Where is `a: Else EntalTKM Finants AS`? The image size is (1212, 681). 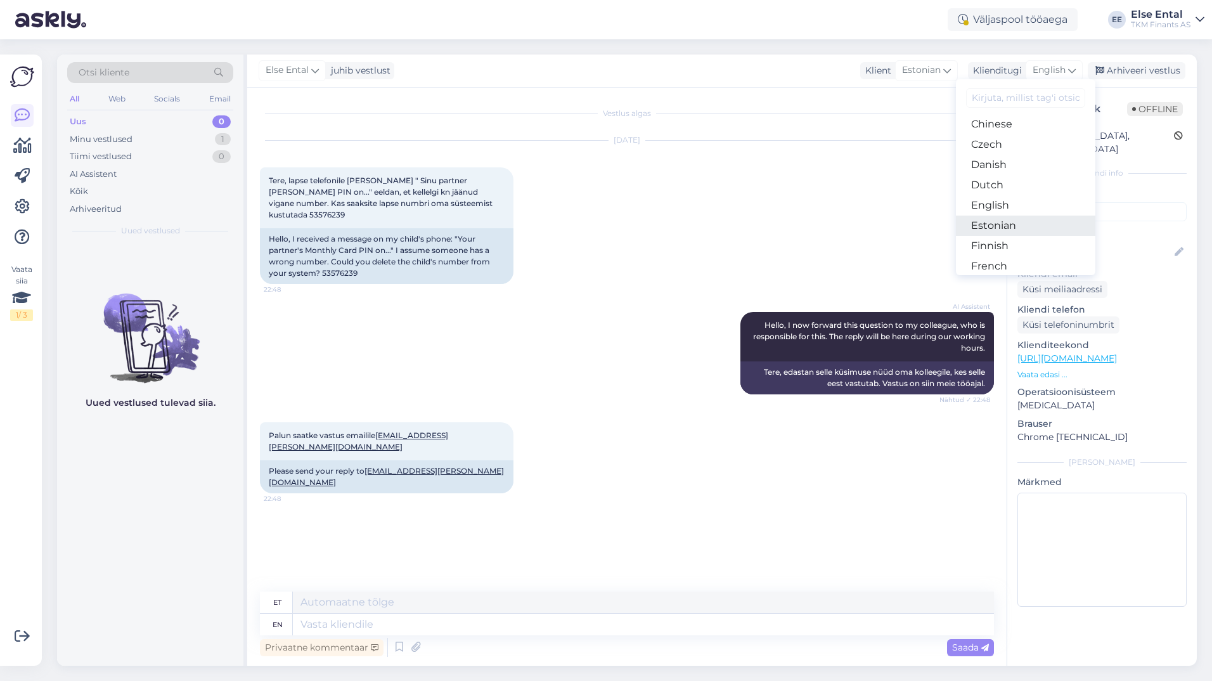
a: Else EntalTKM Finants AS is located at coordinates (1168, 20).